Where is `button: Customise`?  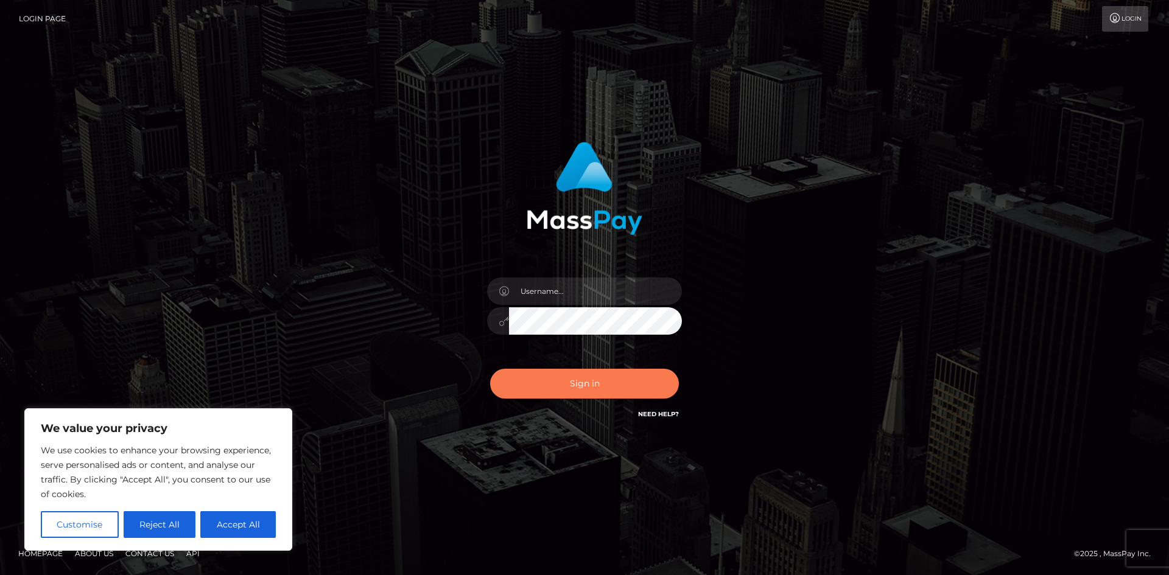 button: Customise is located at coordinates (80, 525).